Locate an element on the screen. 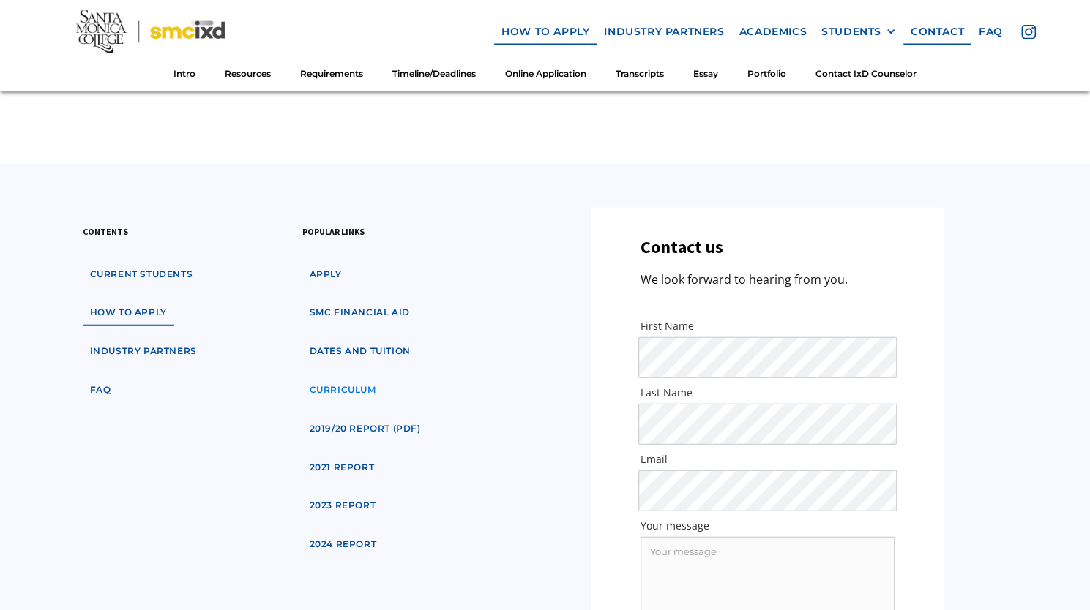 The height and width of the screenshot is (610, 1090). img: icon - instagram is located at coordinates (1028, 32).